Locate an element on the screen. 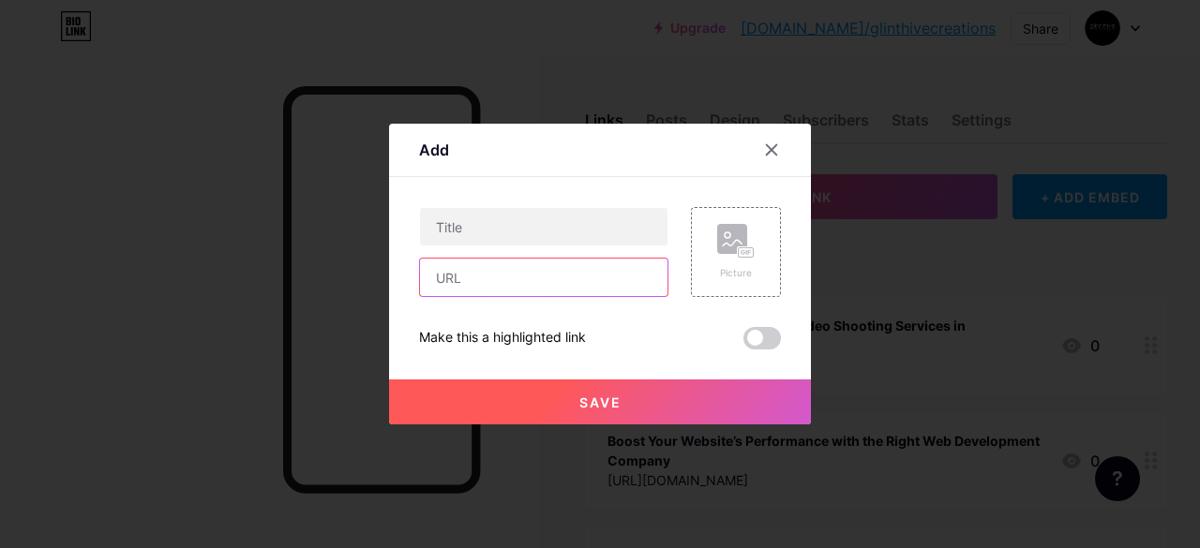 The width and height of the screenshot is (1200, 548). div: Make this a highlighted link is located at coordinates (503, 338).